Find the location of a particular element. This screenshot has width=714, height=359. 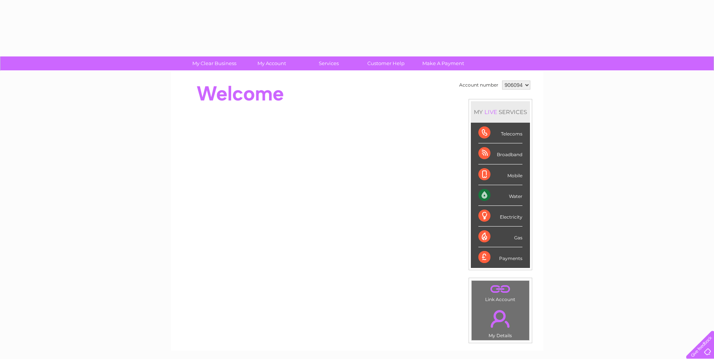

div: Water is located at coordinates (500, 195).